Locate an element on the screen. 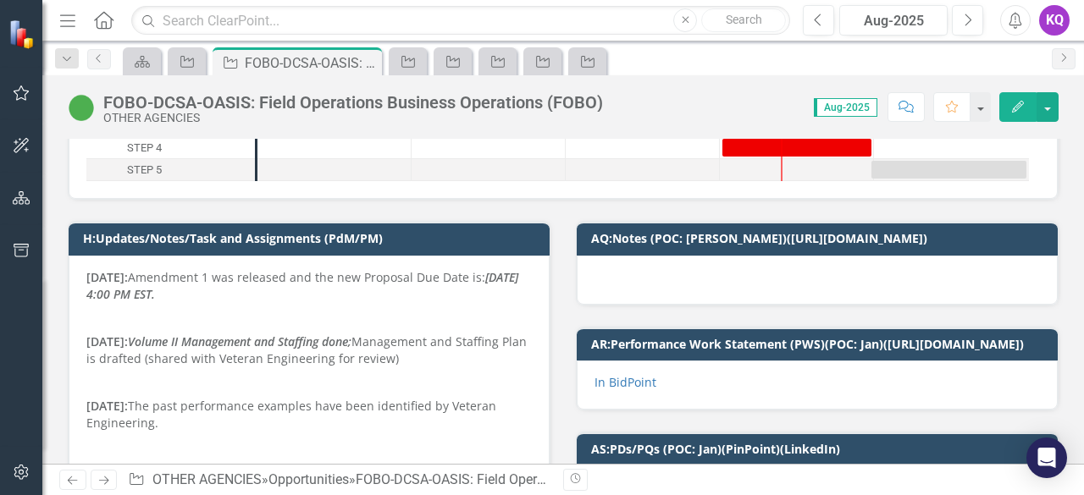  input: Search ClearPoint... is located at coordinates (461, 20).